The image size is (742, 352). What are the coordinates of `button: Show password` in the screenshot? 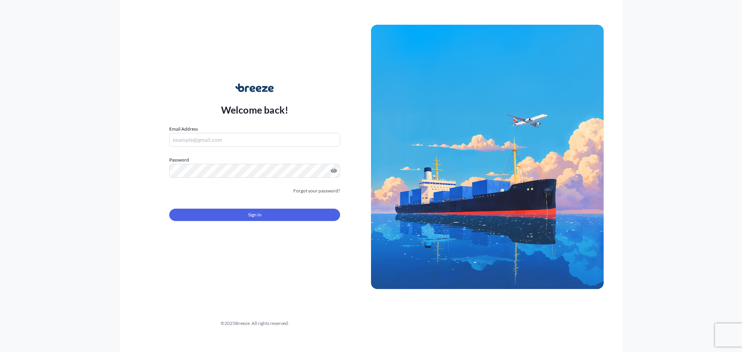 It's located at (334, 171).